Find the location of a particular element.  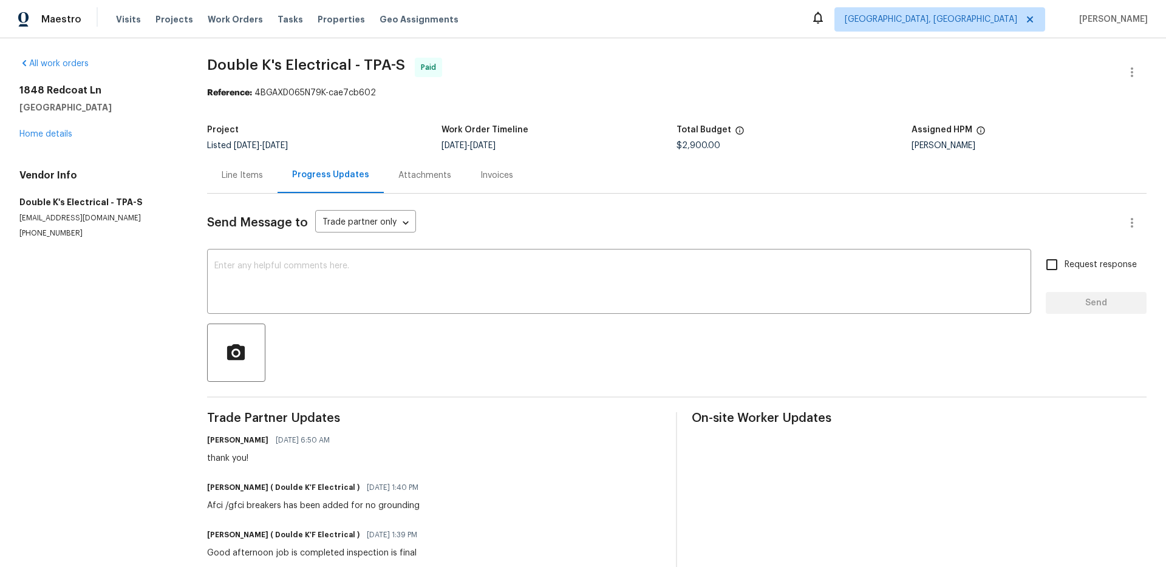

span: Tasks is located at coordinates (290, 19).